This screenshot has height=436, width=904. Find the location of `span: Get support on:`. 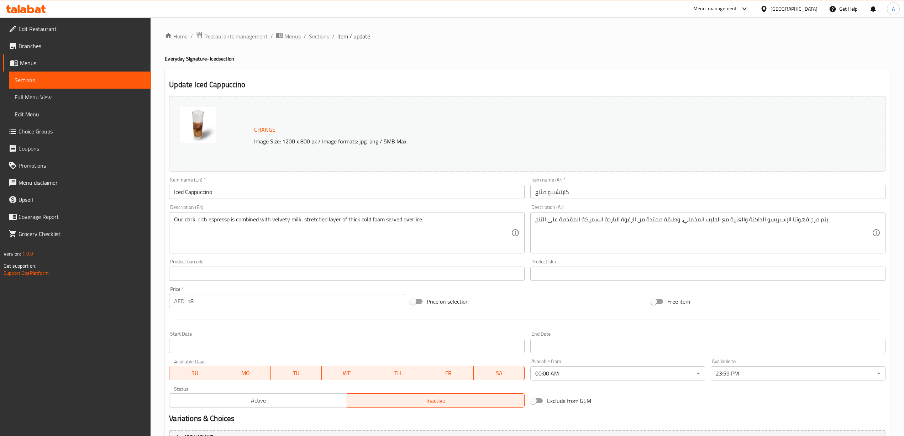

span: Get support on: is located at coordinates (20, 266).